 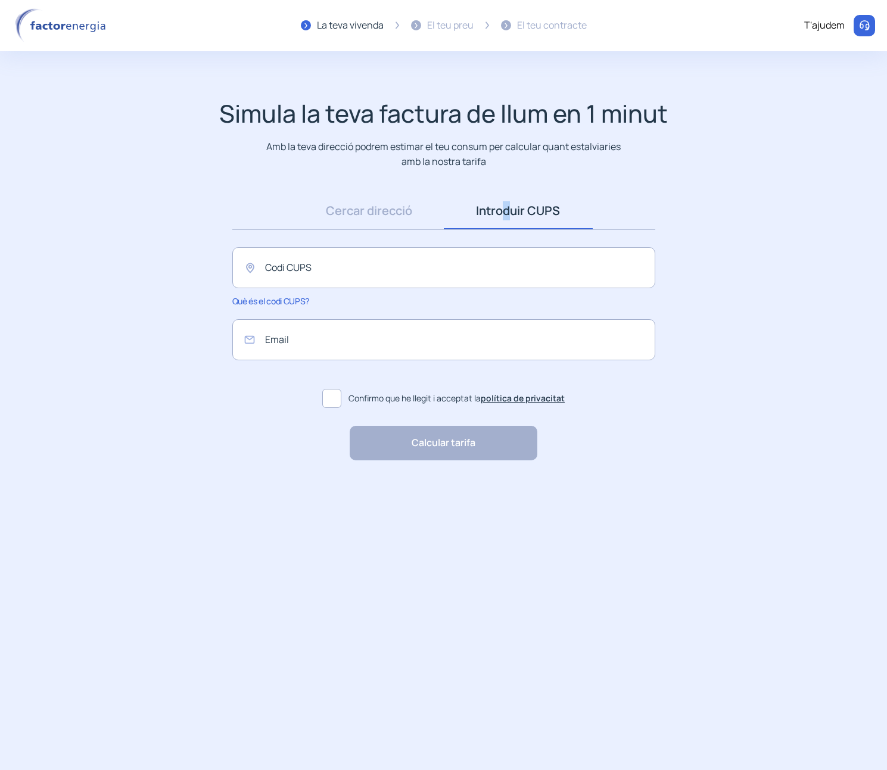 What do you see at coordinates (552, 26) in the screenshot?
I see `div: El teu contracte` at bounding box center [552, 26].